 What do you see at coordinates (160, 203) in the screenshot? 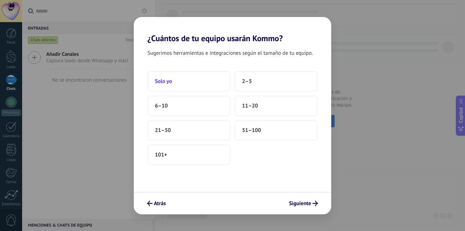
I see `span: Atrás` at bounding box center [160, 203].